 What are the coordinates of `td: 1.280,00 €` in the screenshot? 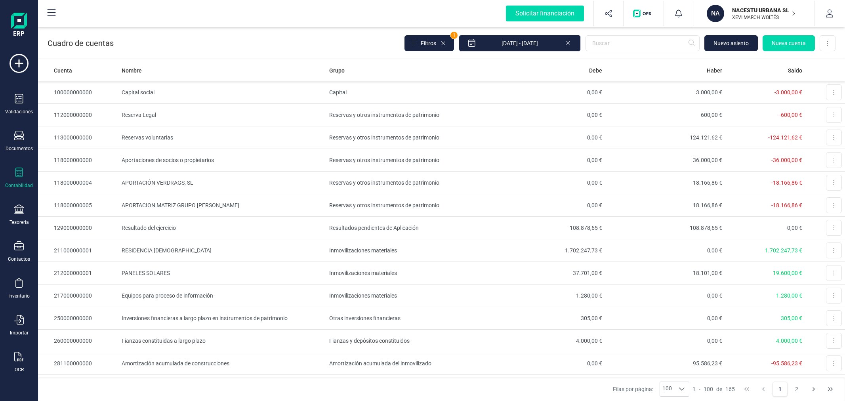 It's located at (545, 296).